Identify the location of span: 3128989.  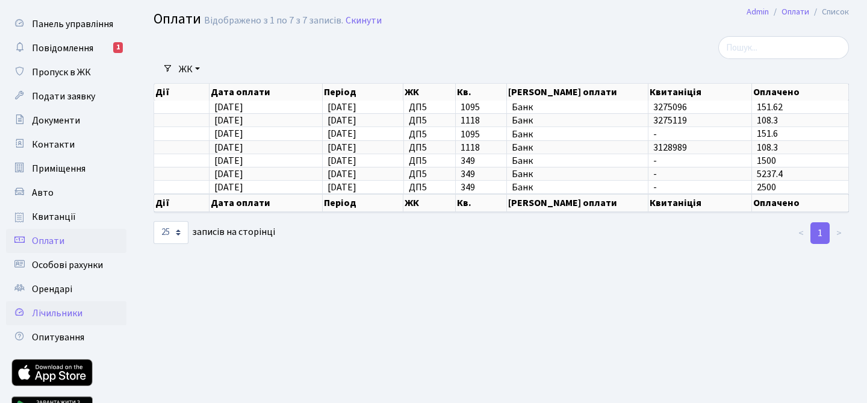
(699, 147).